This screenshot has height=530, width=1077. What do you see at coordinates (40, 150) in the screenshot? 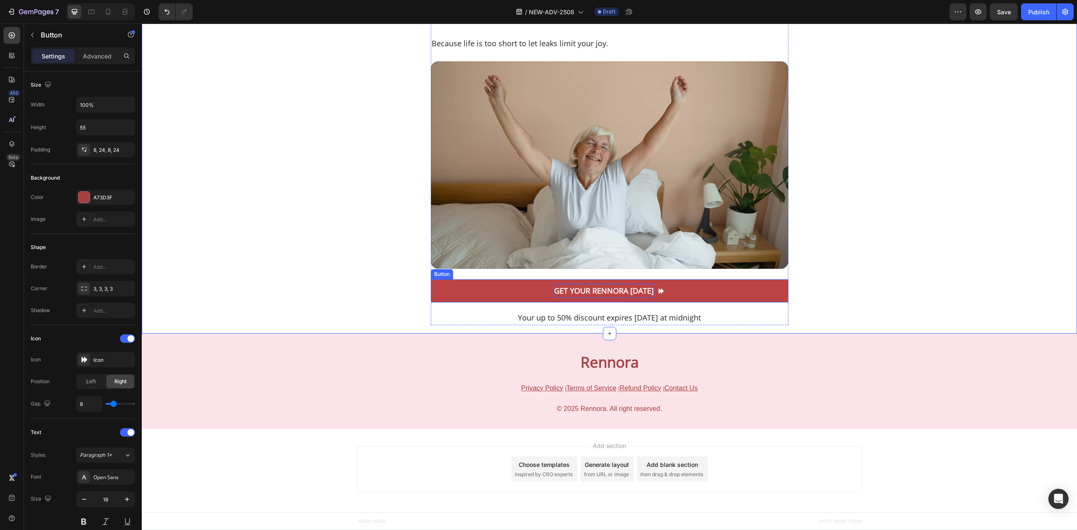
I see `div: Padding` at bounding box center [40, 150].